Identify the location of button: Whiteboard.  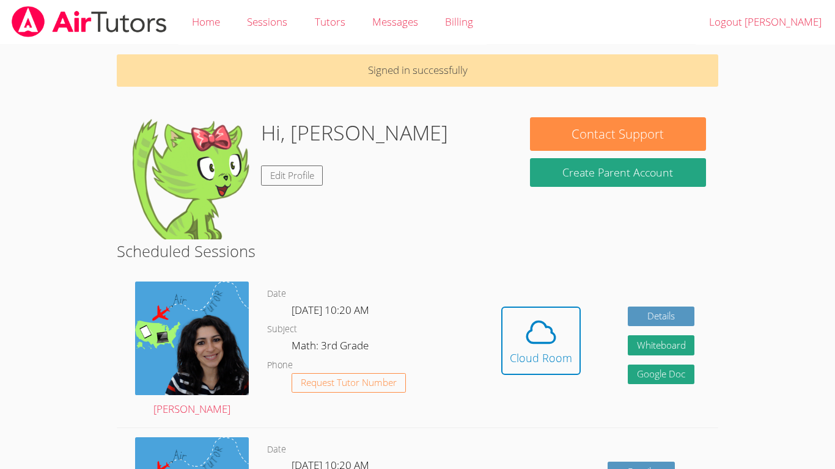
(661, 345).